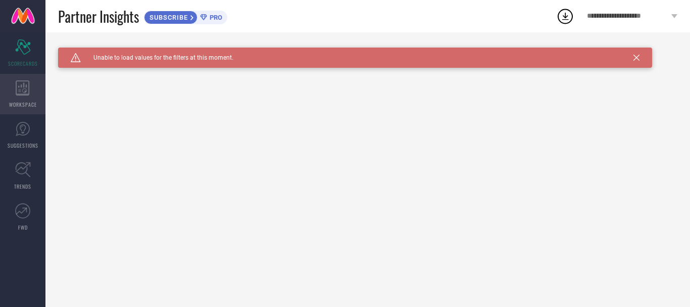 The height and width of the screenshot is (307, 690). Describe the element at coordinates (23, 227) in the screenshot. I see `span: FWD` at that location.